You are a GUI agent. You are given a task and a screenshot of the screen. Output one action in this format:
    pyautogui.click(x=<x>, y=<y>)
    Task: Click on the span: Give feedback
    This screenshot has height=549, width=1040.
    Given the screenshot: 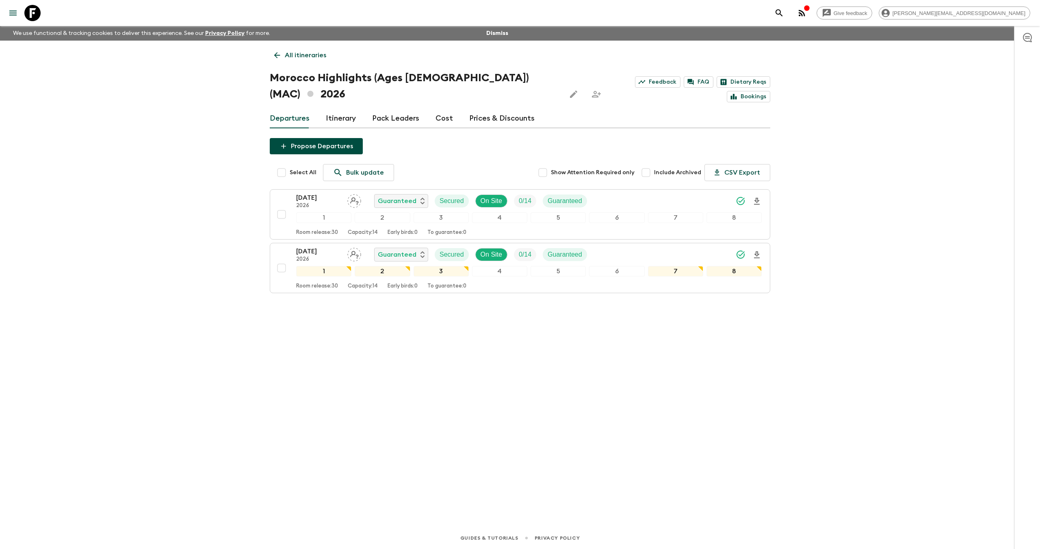 What is the action you would take?
    pyautogui.click(x=850, y=13)
    